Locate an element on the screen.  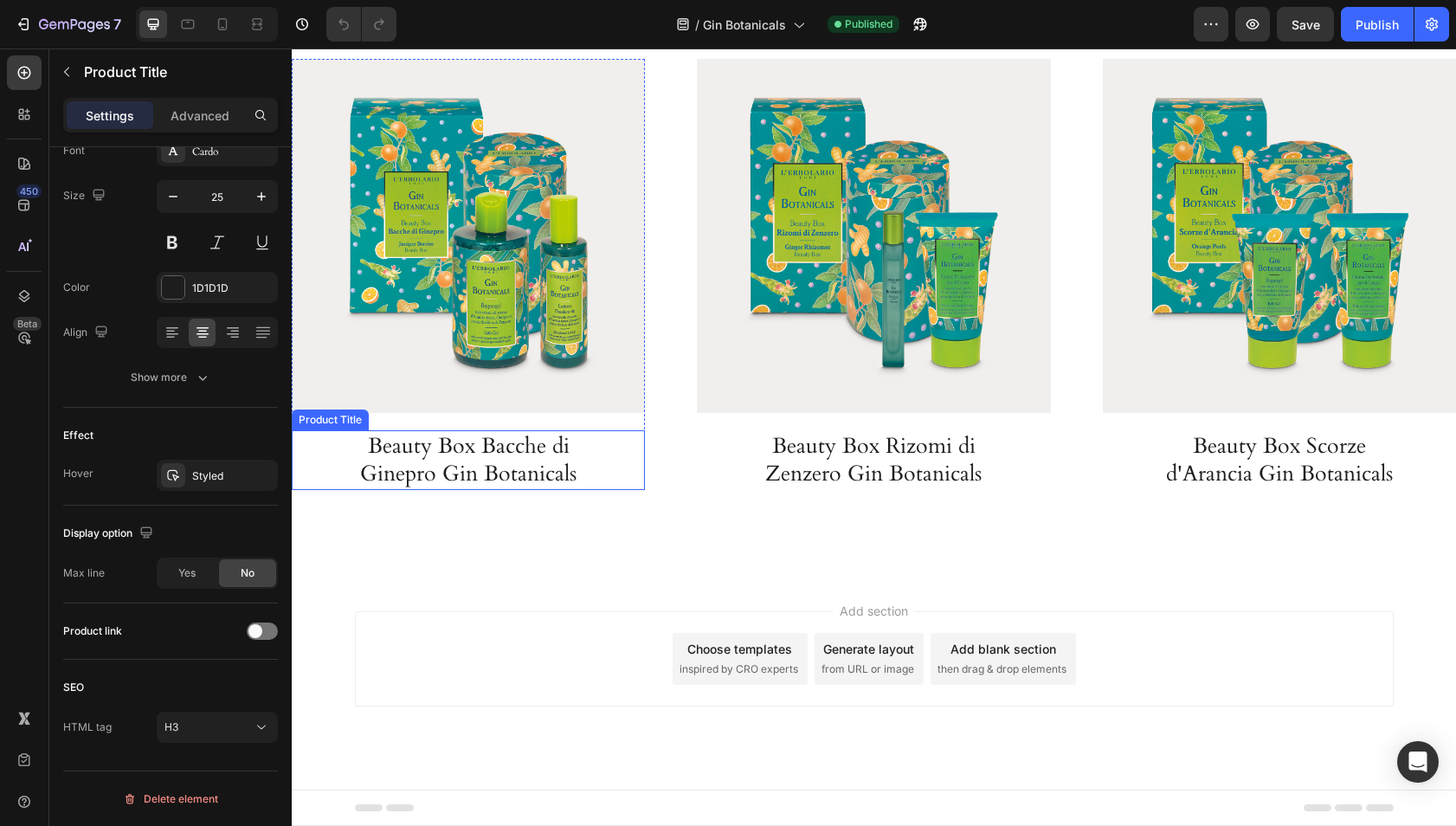
div: Choose templates is located at coordinates (447, 600).